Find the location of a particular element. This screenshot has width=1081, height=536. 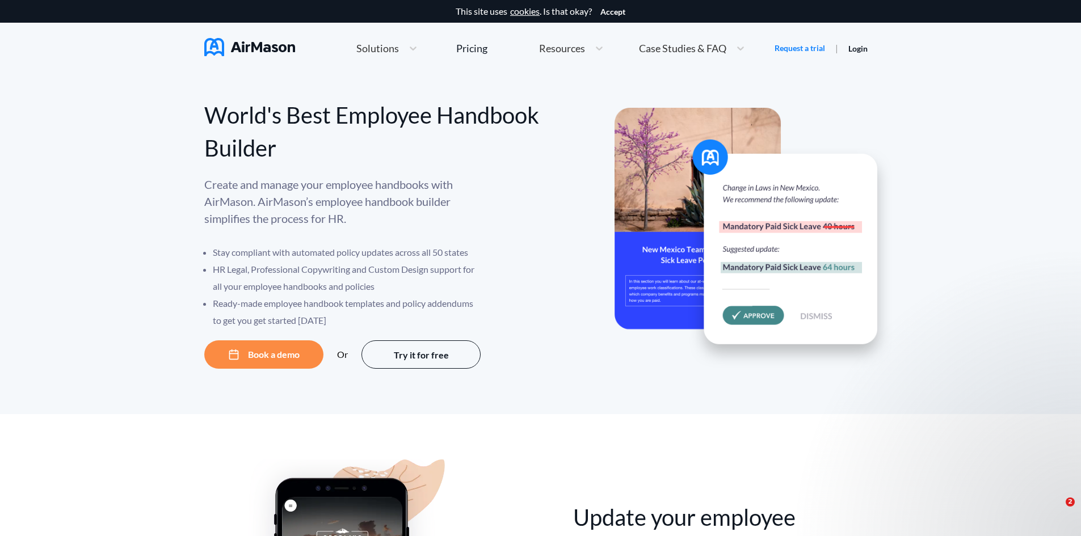

div: Pricing is located at coordinates (472, 48).